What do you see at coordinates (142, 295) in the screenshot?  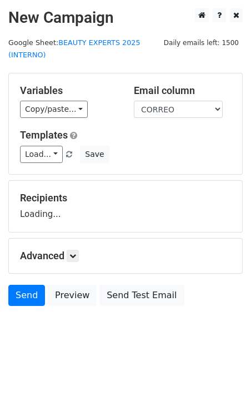 I see `a: Send Test Email` at bounding box center [142, 295].